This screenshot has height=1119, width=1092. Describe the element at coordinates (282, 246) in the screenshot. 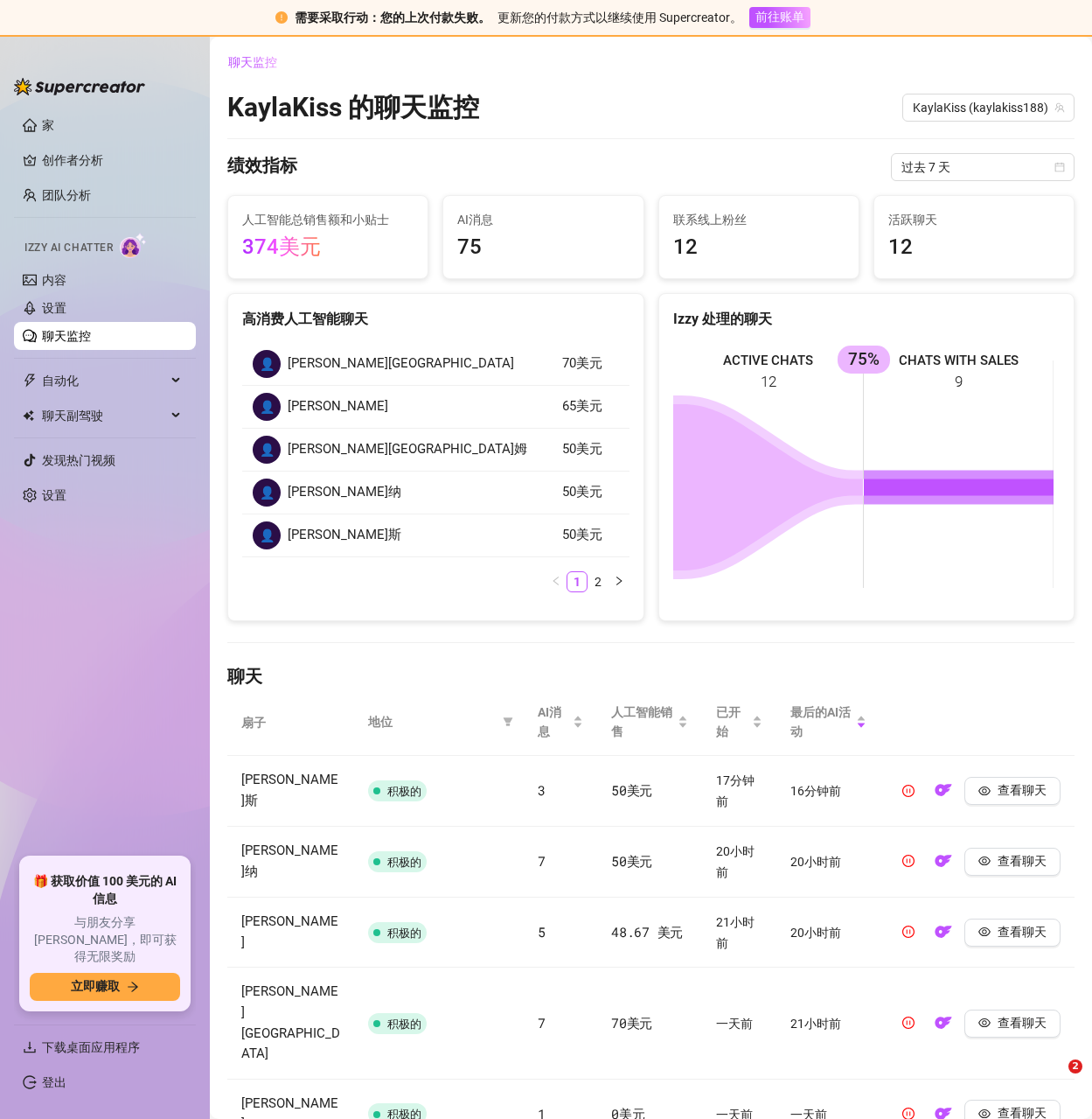

I see `font: 374美元` at that location.